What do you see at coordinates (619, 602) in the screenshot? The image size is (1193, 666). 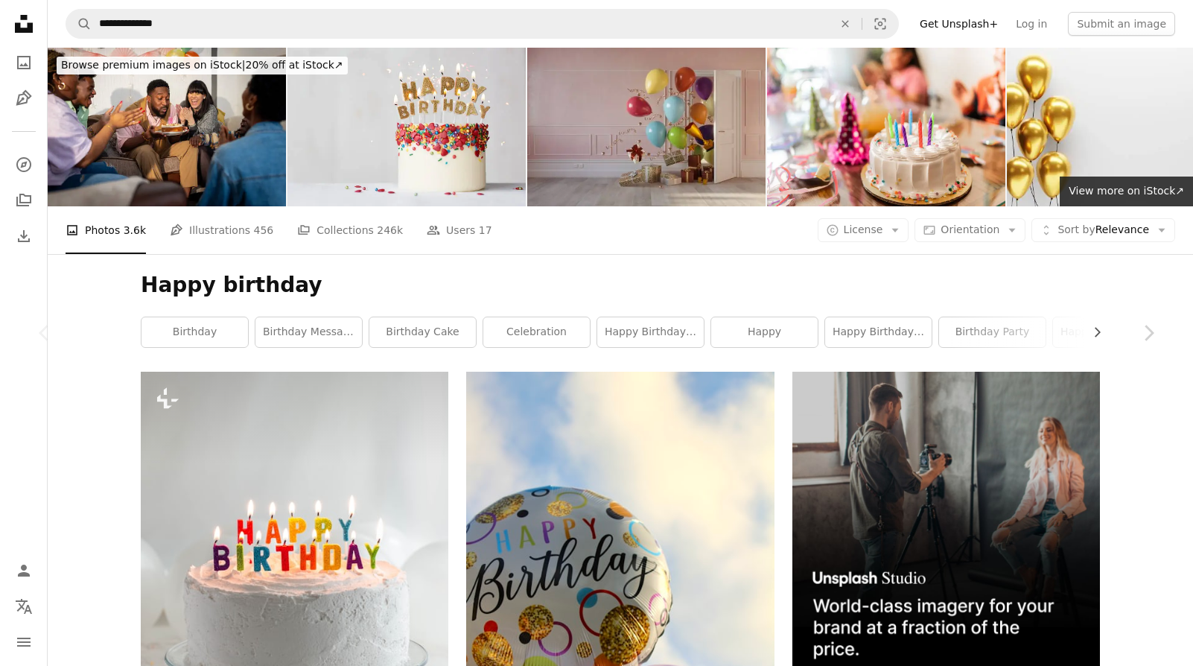 I see `a: happy birthday balloons with happy birthday text` at bounding box center [619, 602].